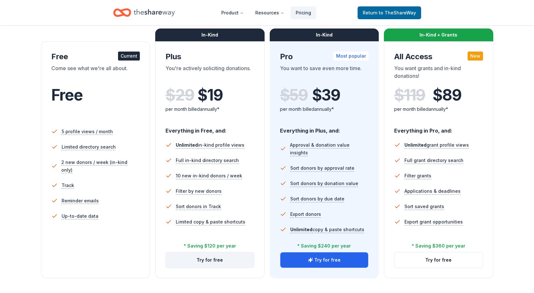 The image size is (534, 293). I want to click on span: Filter by new donors, so click(199, 191).